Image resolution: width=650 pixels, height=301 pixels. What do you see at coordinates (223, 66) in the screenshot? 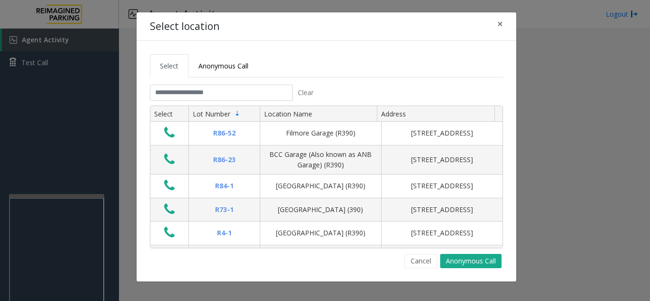
I see `span: Anonymous Call` at bounding box center [223, 66].